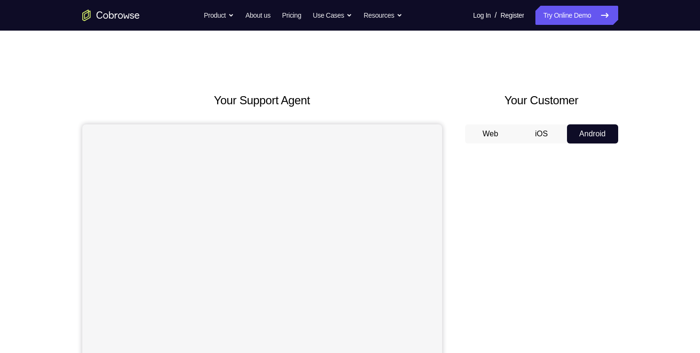  Describe the element at coordinates (512, 15) in the screenshot. I see `a: Register` at that location.